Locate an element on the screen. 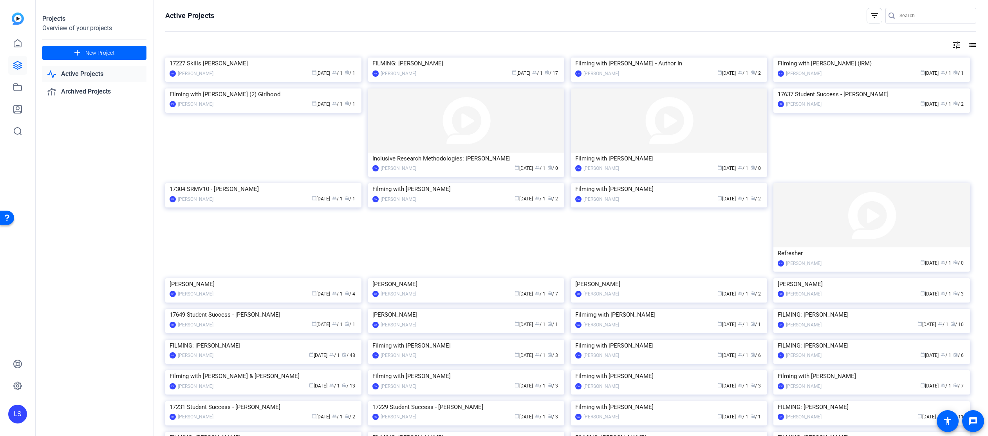 This screenshot has width=988, height=436. div: Refresher is located at coordinates (871, 253).